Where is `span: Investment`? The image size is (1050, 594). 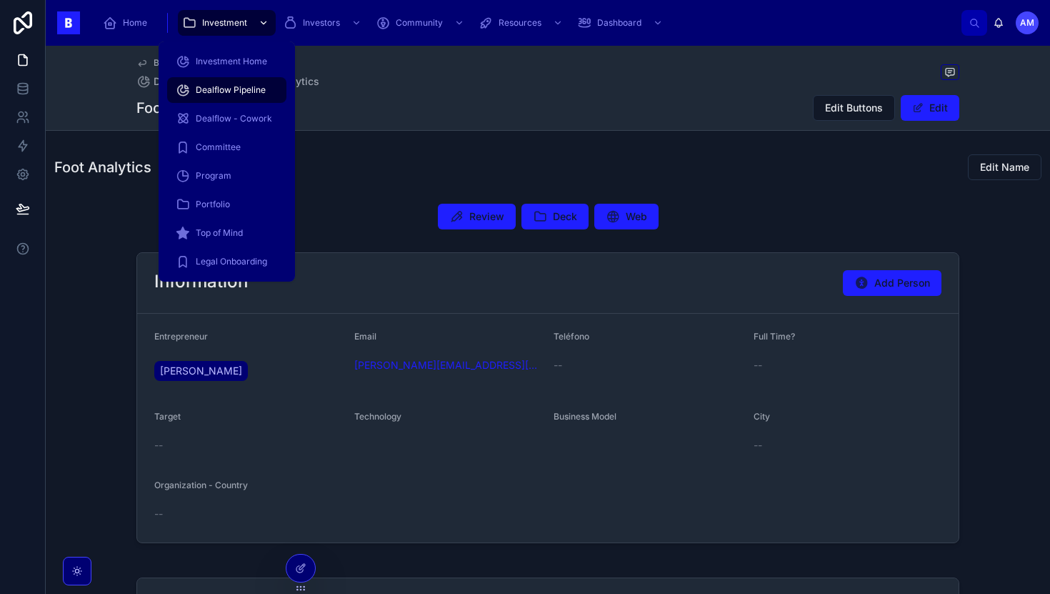 span: Investment is located at coordinates (224, 23).